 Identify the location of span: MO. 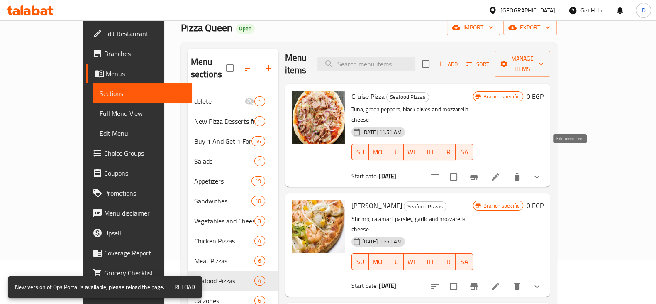
(378, 262).